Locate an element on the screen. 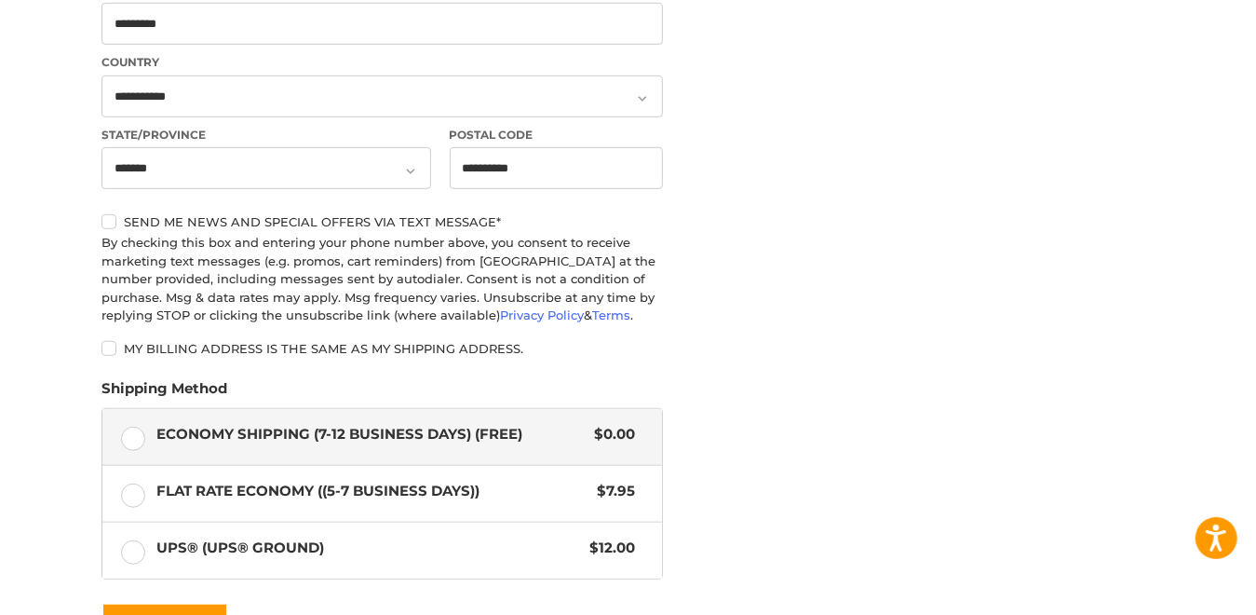 Image resolution: width=1256 pixels, height=615 pixels. span: Economy Shipping (7-12 Business Days) (Free) is located at coordinates (372, 434).